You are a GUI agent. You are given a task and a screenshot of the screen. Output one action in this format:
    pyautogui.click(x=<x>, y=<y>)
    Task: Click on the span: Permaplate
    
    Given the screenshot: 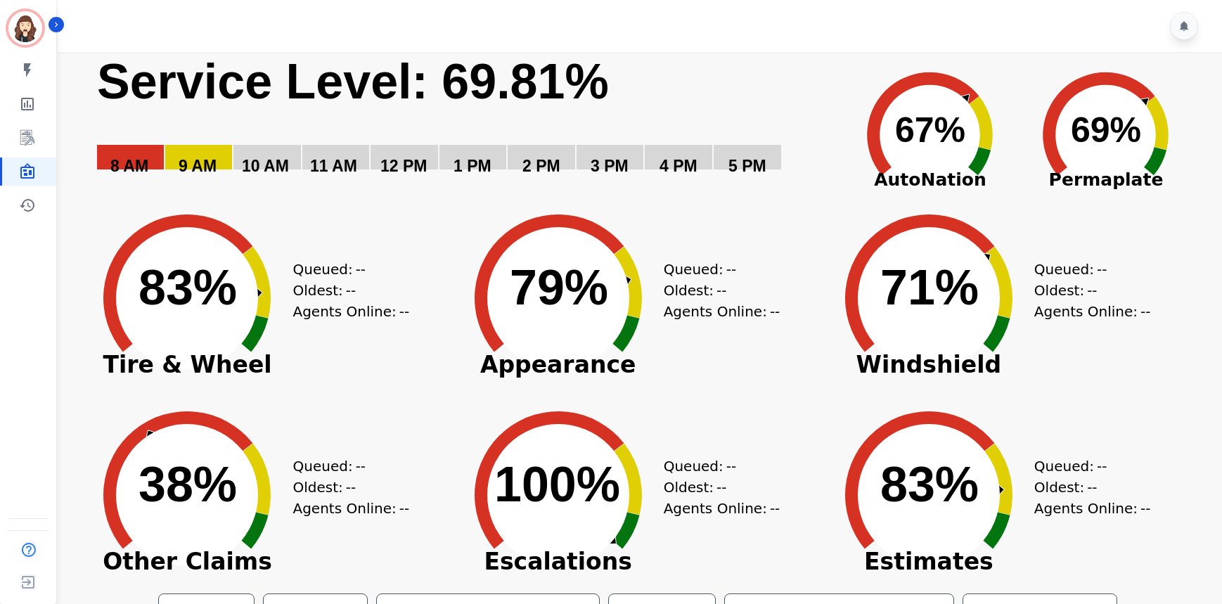 What is the action you would take?
    pyautogui.click(x=1106, y=180)
    